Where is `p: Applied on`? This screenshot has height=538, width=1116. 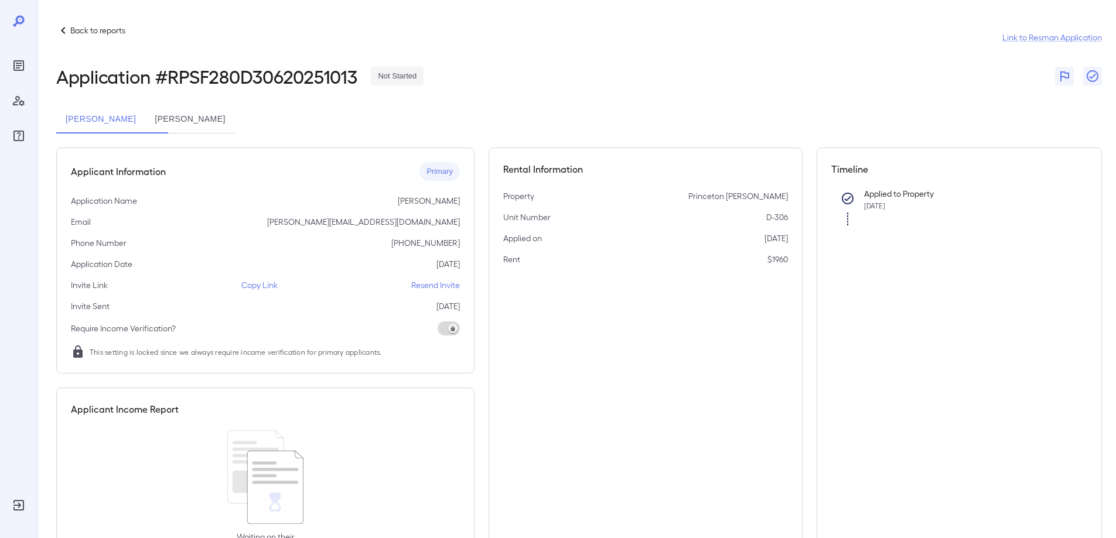 p: Applied on is located at coordinates (523, 238).